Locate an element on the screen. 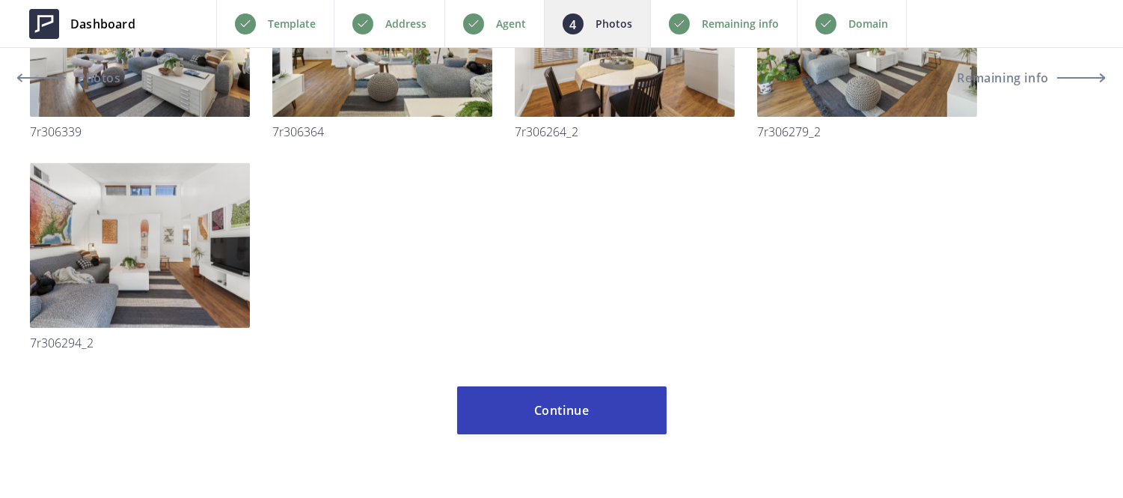 Image resolution: width=1123 pixels, height=498 pixels. a: Dashboard is located at coordinates (82, 24).